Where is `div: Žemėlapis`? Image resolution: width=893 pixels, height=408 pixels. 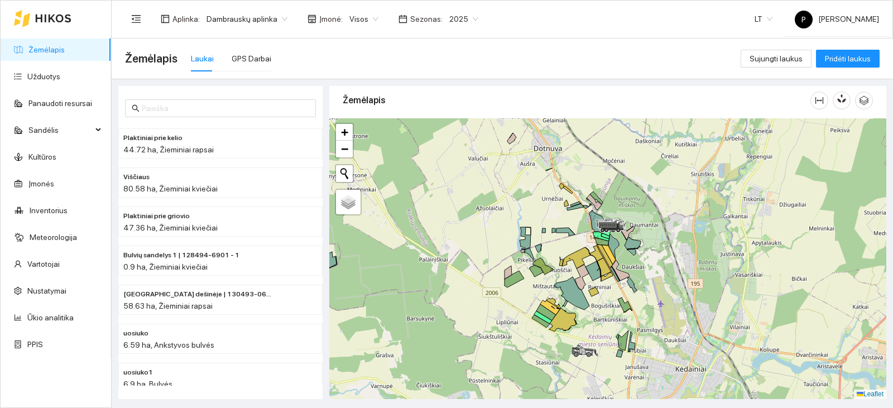 div: Žemėlapis is located at coordinates (577, 100).